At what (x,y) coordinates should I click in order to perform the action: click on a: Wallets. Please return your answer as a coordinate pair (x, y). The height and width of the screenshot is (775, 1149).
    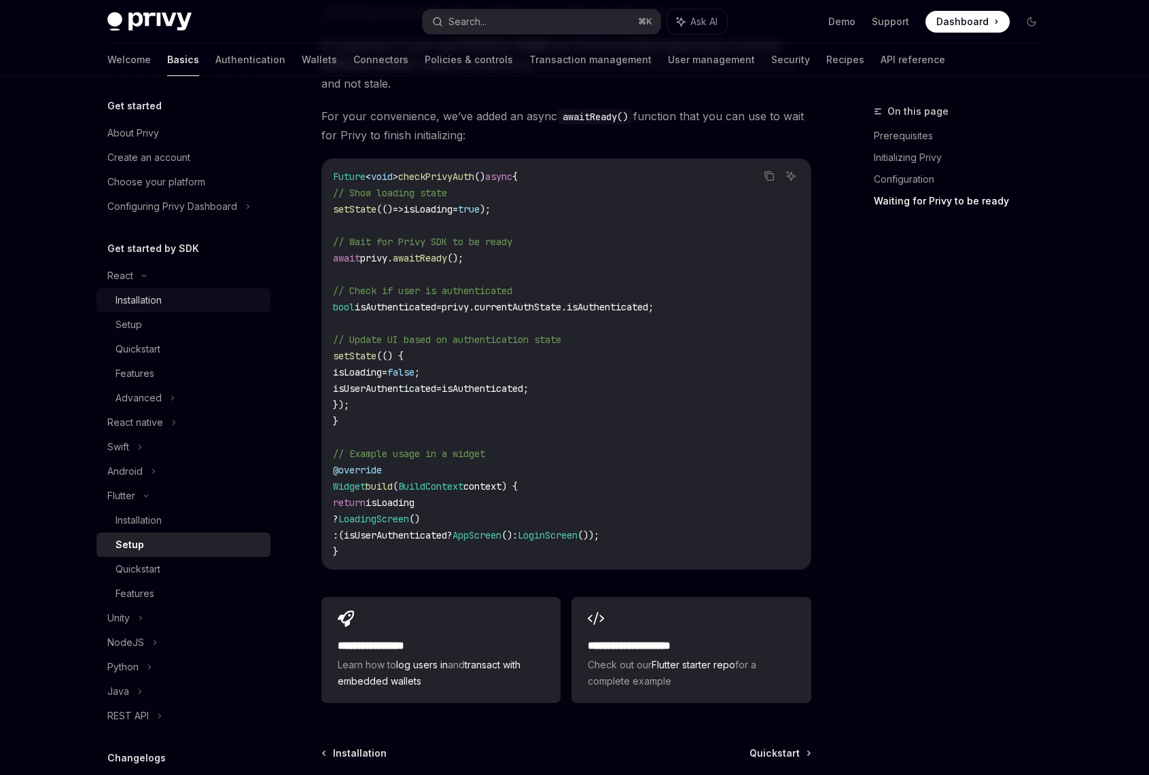
    Looking at the image, I should click on (319, 60).